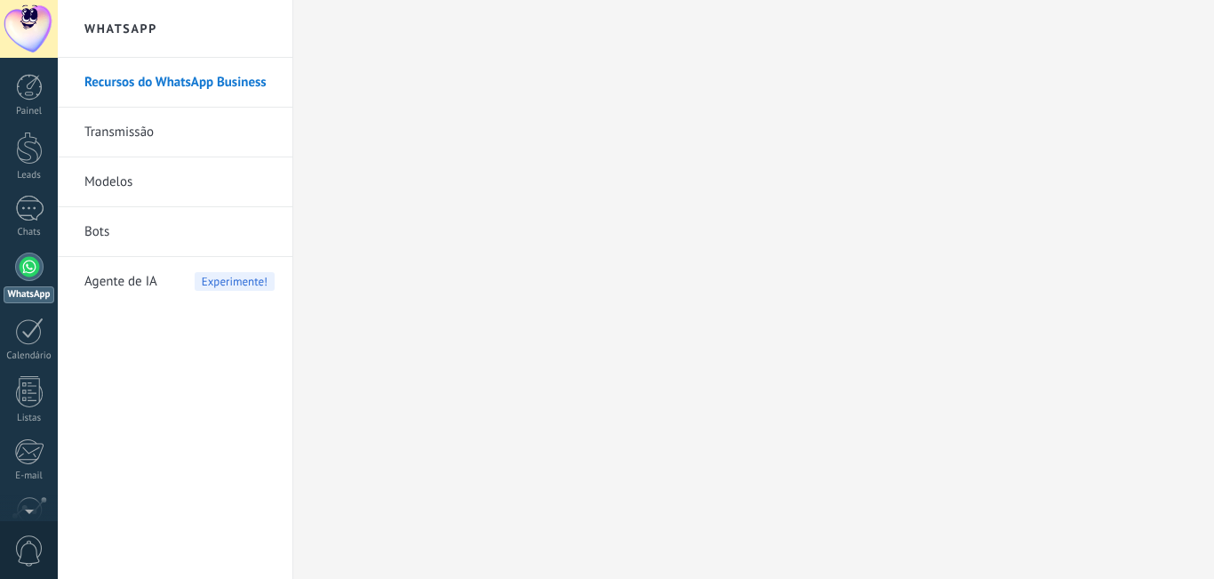 This screenshot has width=1214, height=579. Describe the element at coordinates (180, 83) in the screenshot. I see `a: Recursos do WhatsApp Business` at that location.